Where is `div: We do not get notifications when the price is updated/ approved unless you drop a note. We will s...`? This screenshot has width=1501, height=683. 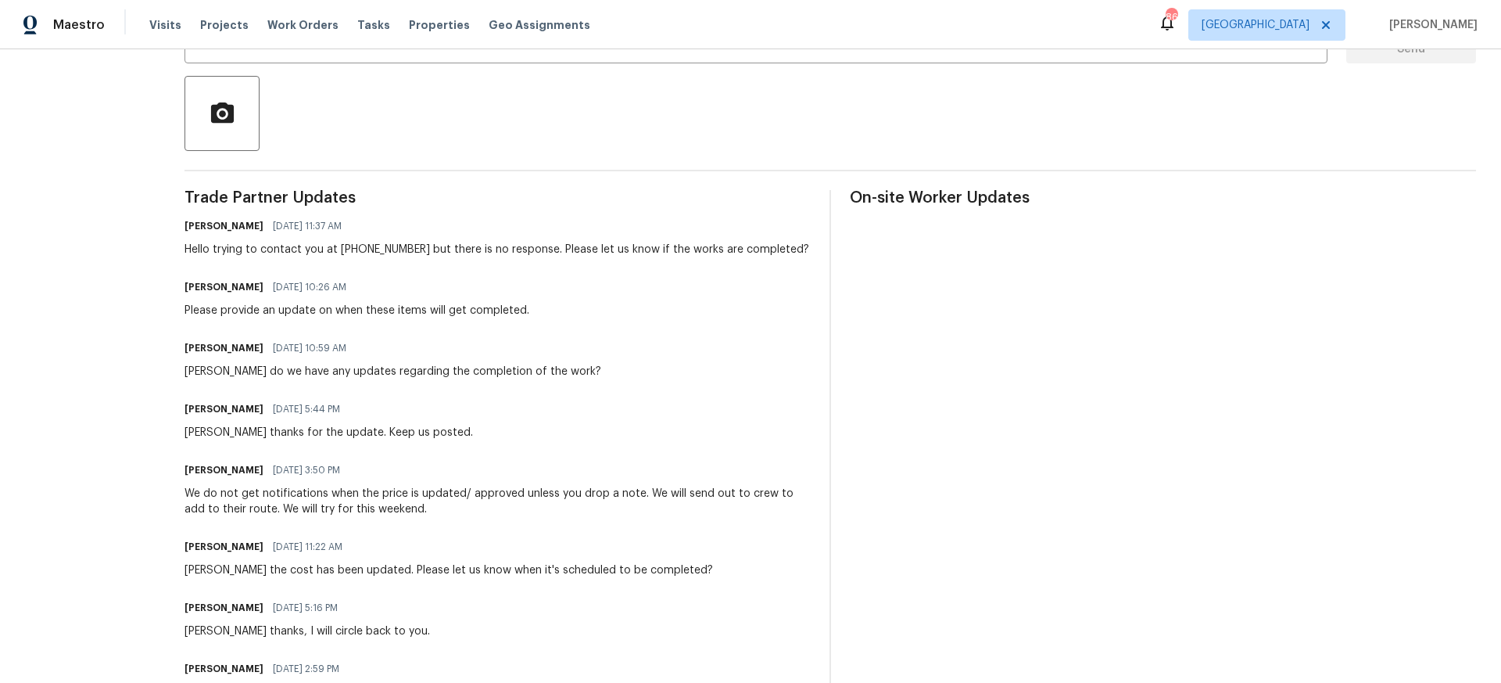 div: We do not get notifications when the price is updated/ approved unless you drop a note. We will s... is located at coordinates (497, 501).